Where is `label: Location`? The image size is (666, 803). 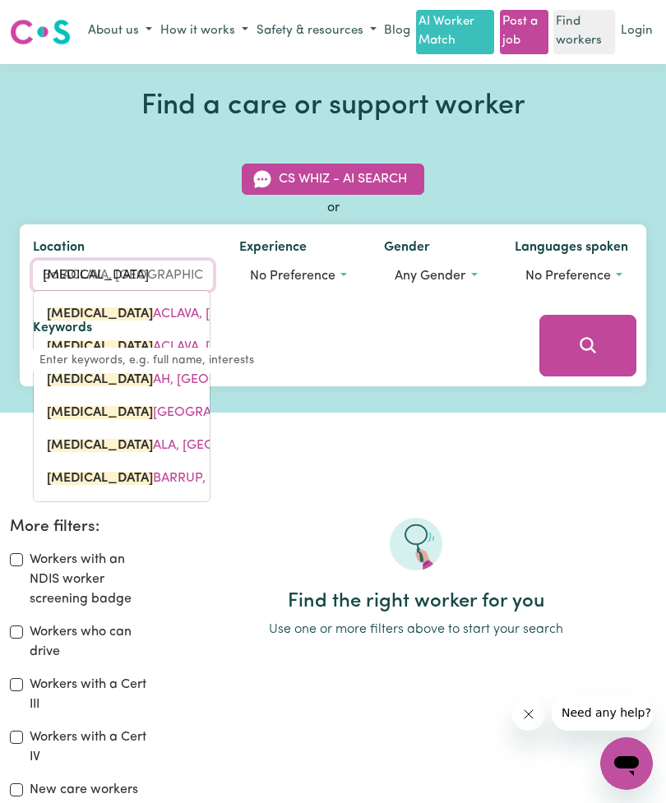 label: Location is located at coordinates (58, 249).